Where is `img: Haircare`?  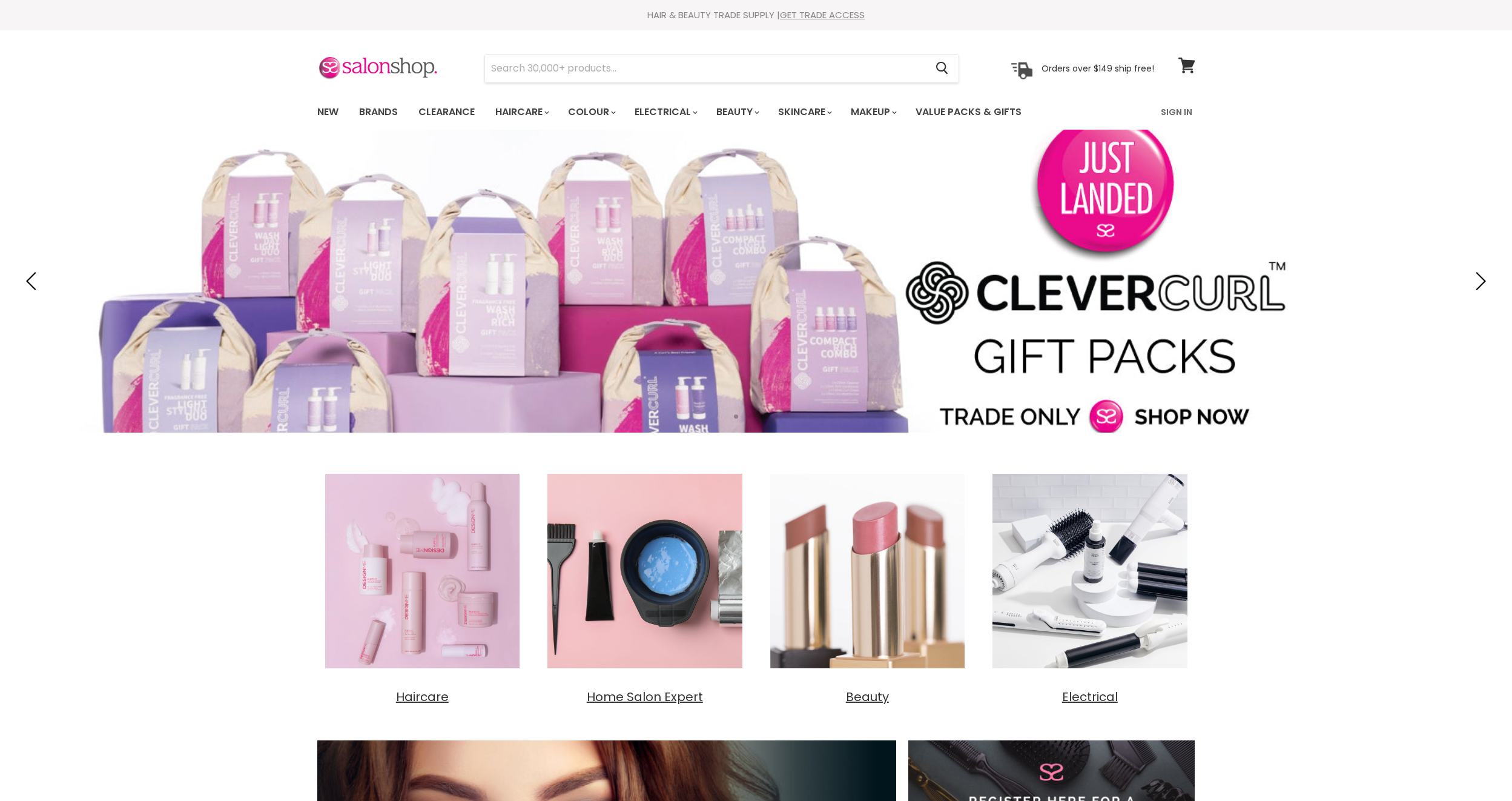 img: Haircare is located at coordinates (422, 572).